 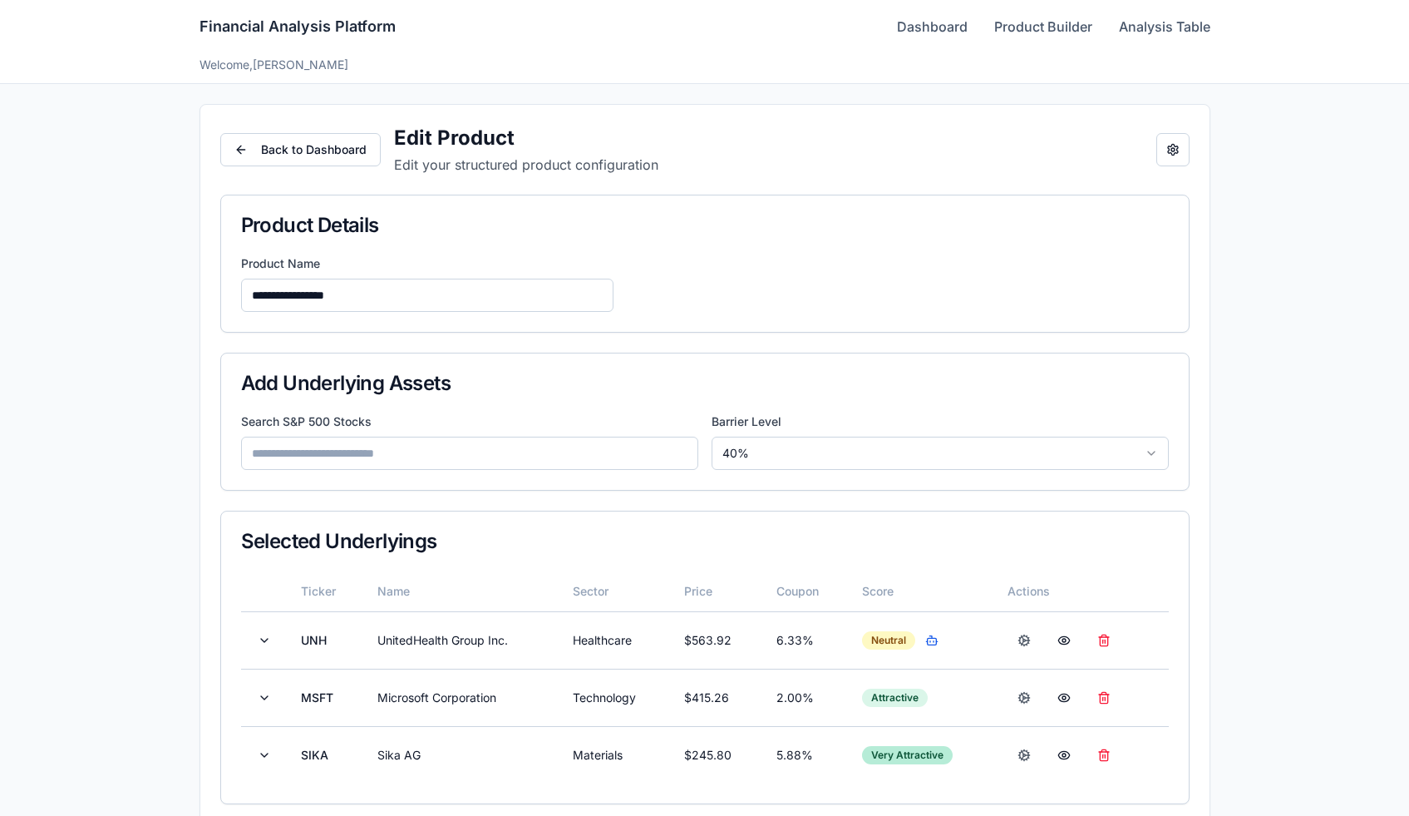 I want to click on td: $ 563.92, so click(x=717, y=639).